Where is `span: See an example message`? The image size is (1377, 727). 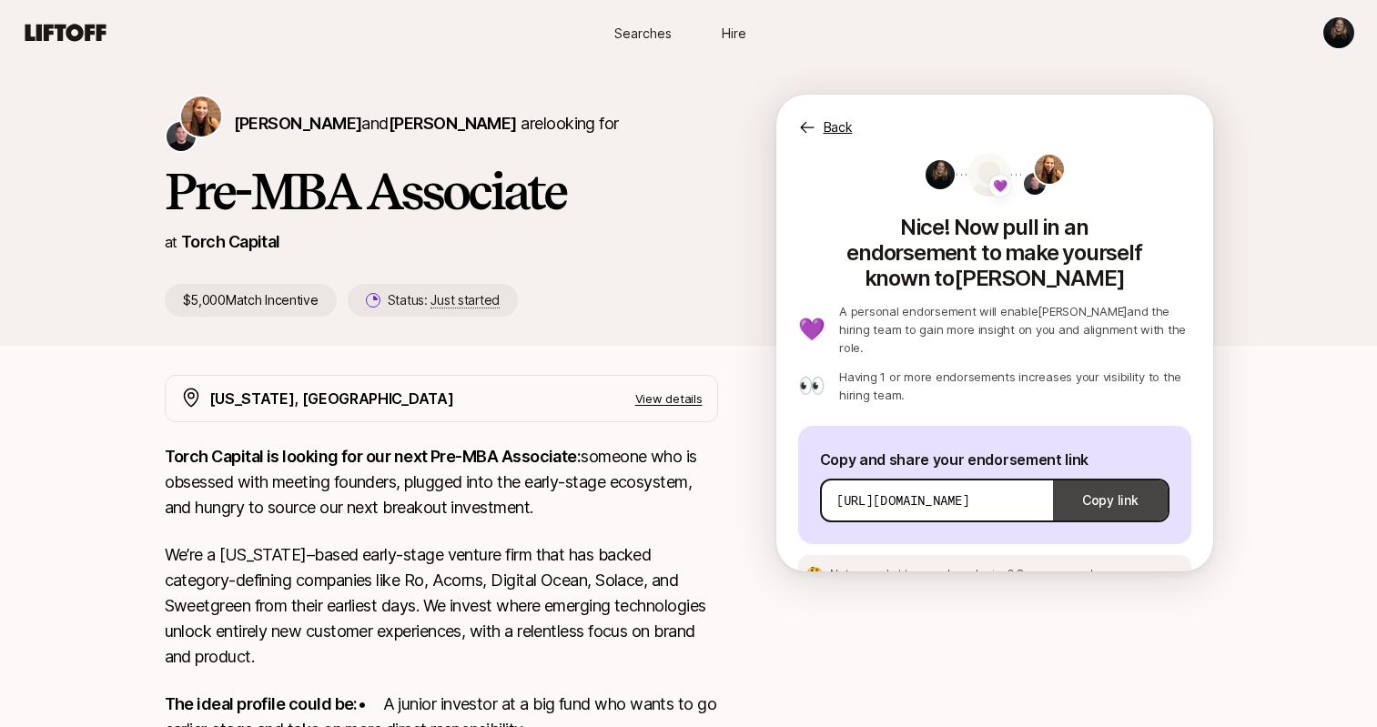
span: See an example message is located at coordinates (1084, 573).